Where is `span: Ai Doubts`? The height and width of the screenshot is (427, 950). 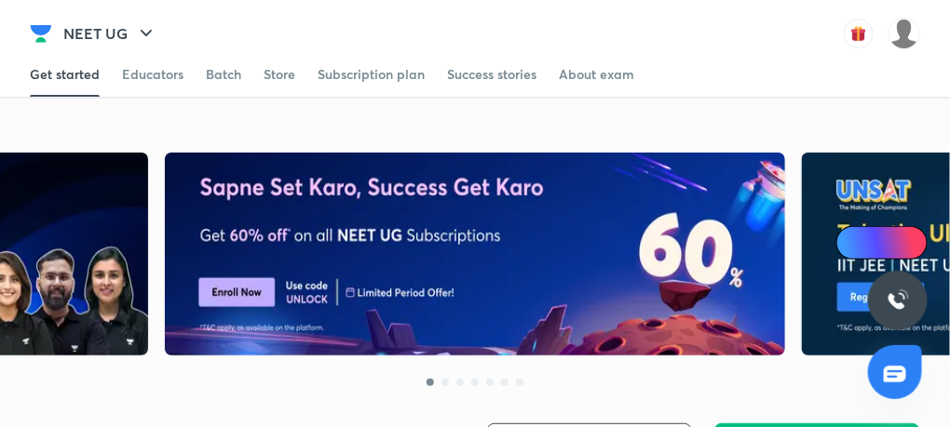
span: Ai Doubts is located at coordinates (891, 243).